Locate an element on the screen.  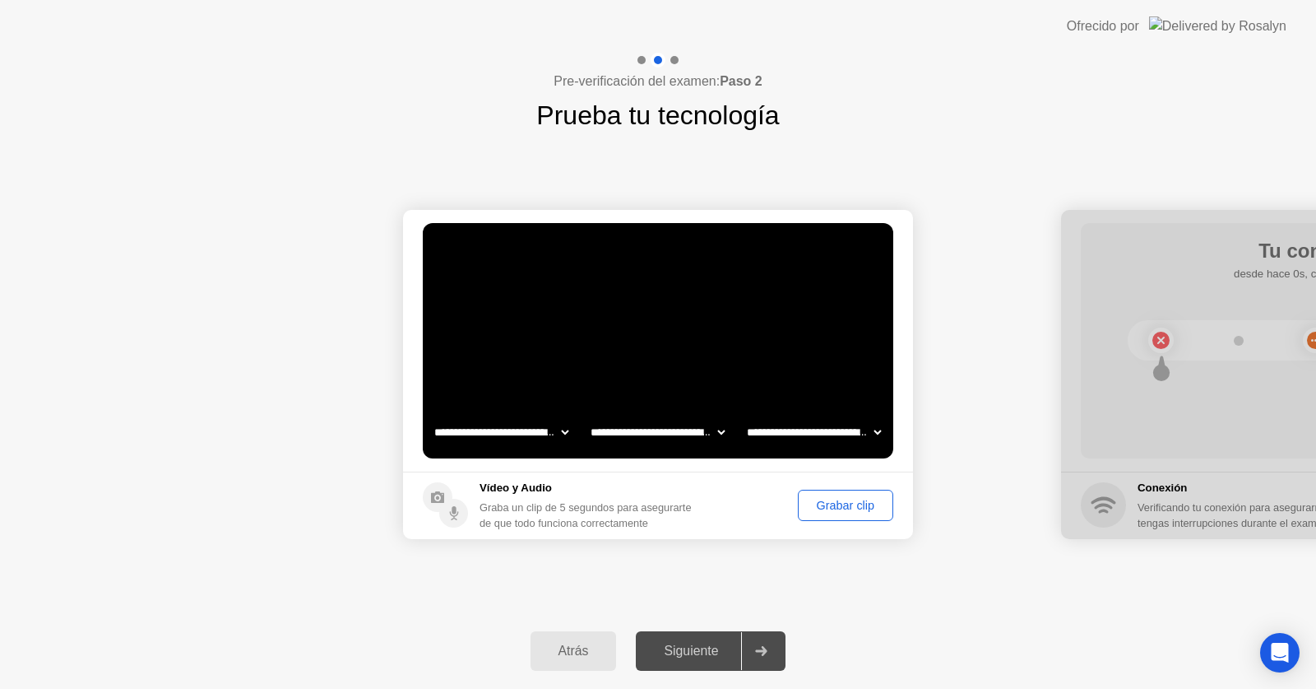
div: Atrás is located at coordinates (573, 651).